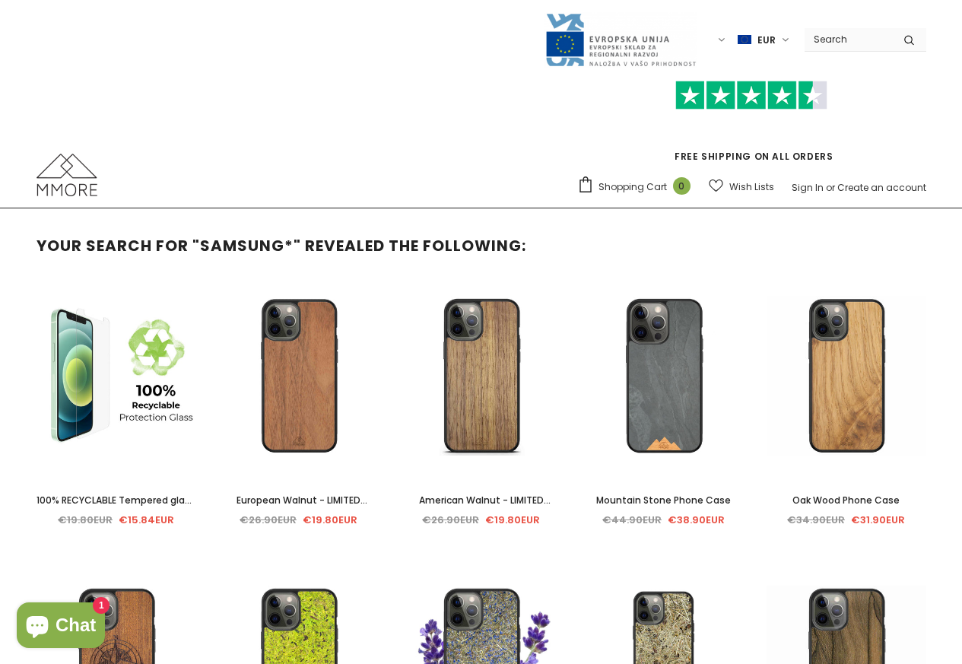  Describe the element at coordinates (751, 187) in the screenshot. I see `span: Wish Lists` at that location.